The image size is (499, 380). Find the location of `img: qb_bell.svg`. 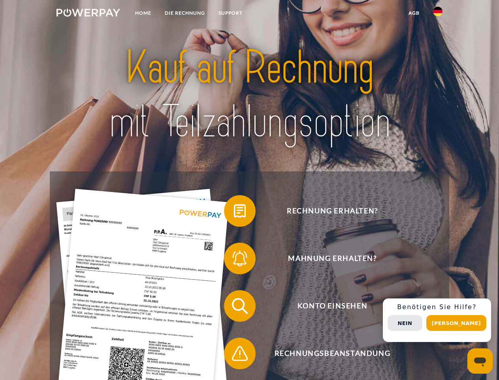

img: qb_bell.svg is located at coordinates (240, 258).